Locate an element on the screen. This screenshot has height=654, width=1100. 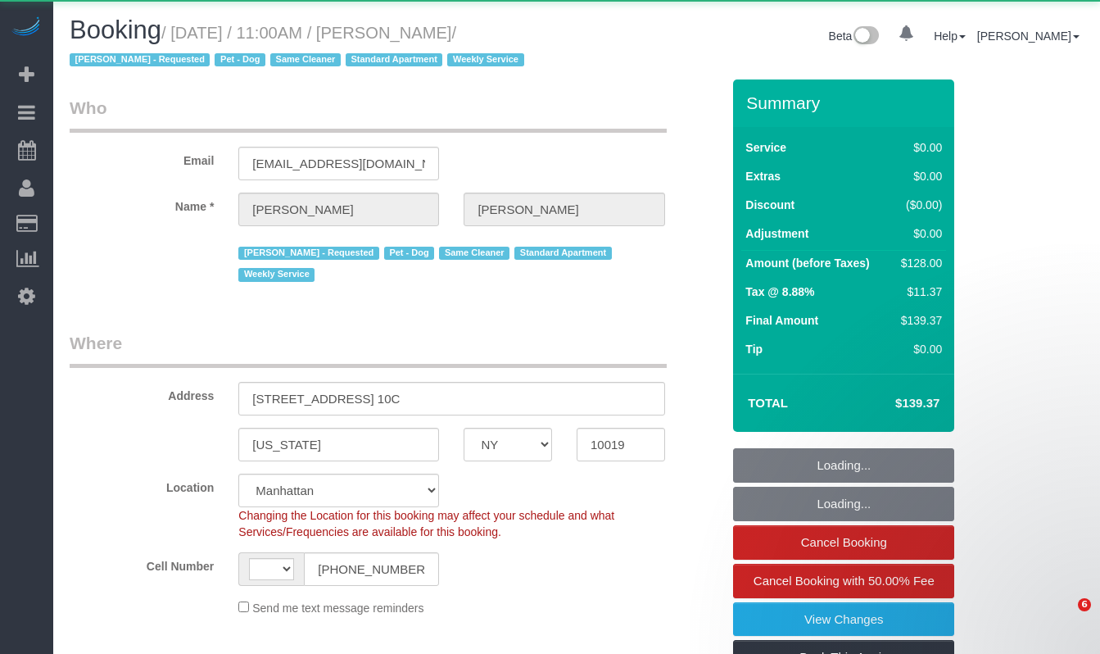
label: Amount (before Taxes) is located at coordinates (807, 263).